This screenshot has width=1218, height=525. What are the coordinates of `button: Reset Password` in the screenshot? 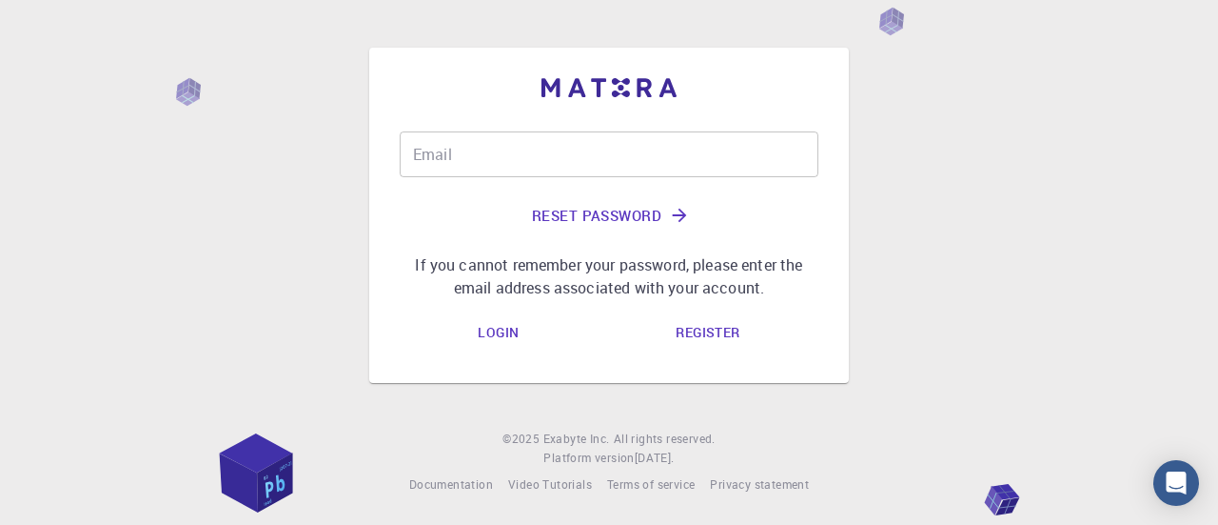 It's located at (609, 215).